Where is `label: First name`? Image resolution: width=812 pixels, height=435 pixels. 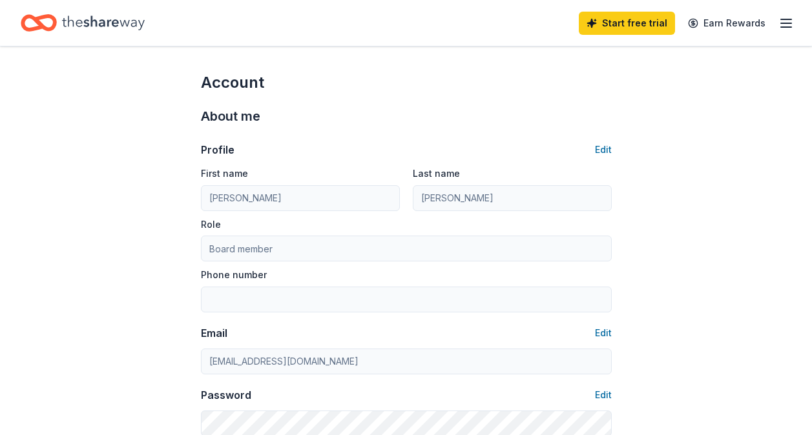 label: First name is located at coordinates (224, 174).